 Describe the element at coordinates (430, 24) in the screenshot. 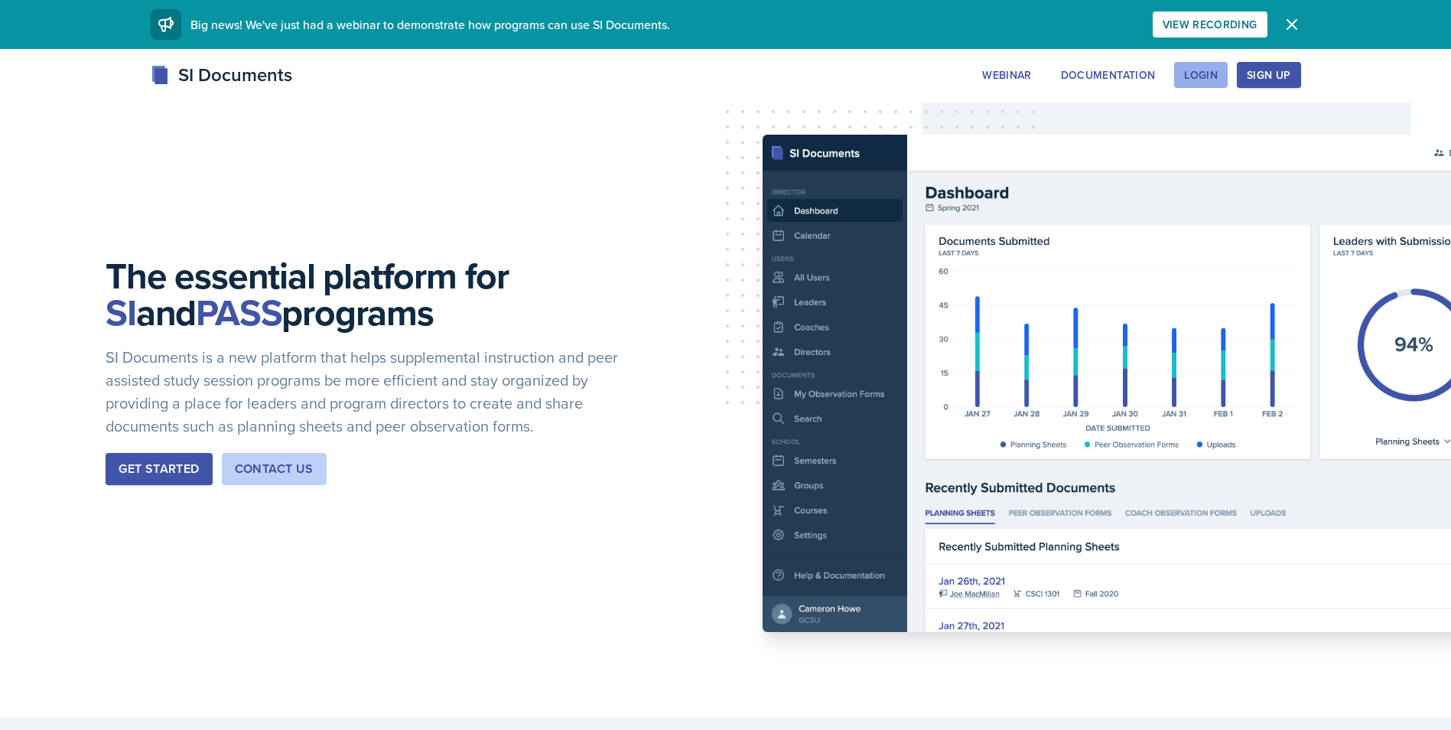

I see `span: Big news! We've just had a webinar to demonstrate how programs can use SI Documents.` at that location.